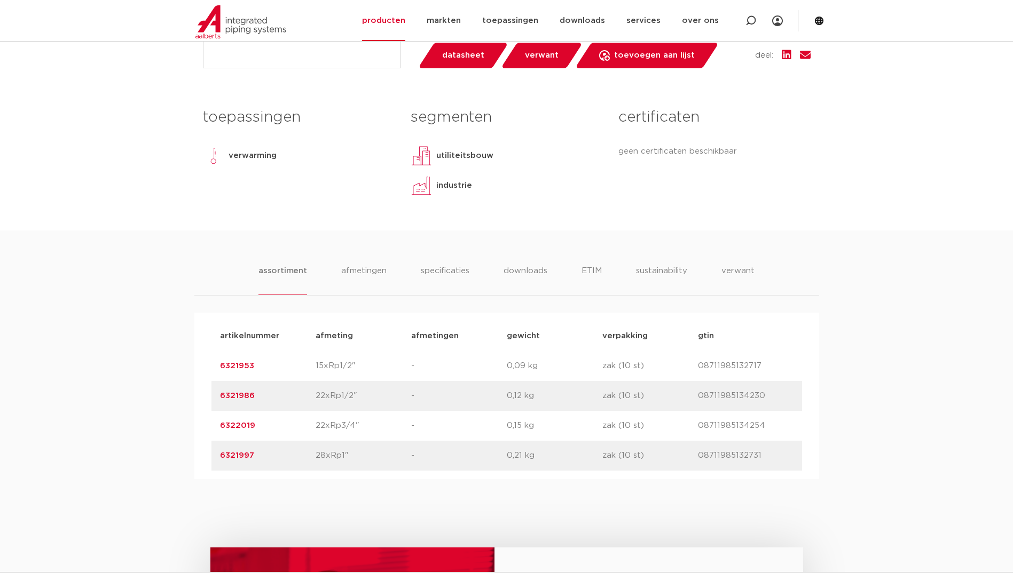 The height and width of the screenshot is (573, 1013). Describe the element at coordinates (714, 117) in the screenshot. I see `h3: certificaten` at that location.